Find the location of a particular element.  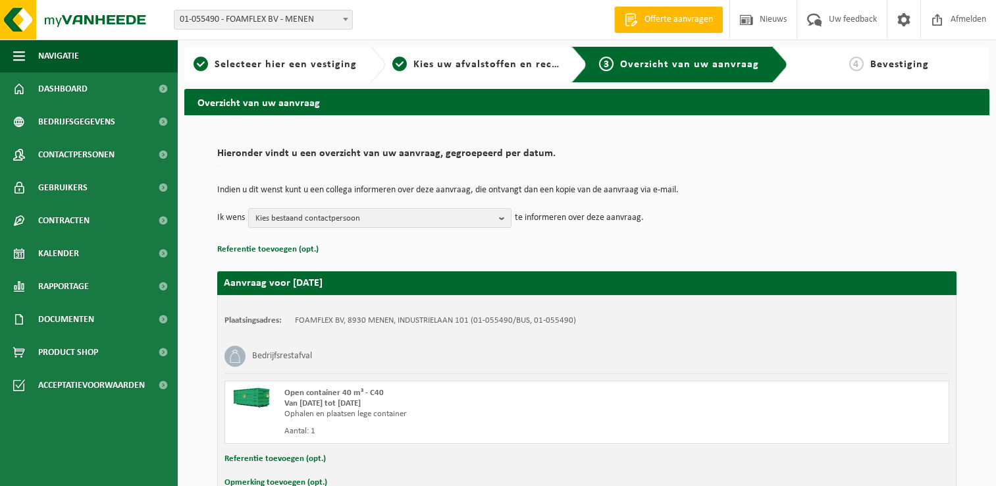

span: Dashboard is located at coordinates (63, 89).